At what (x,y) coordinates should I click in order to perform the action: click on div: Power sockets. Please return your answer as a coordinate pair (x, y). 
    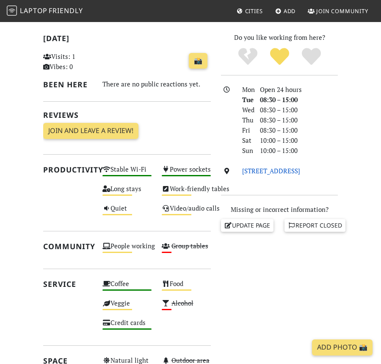
    Looking at the image, I should click on (186, 173).